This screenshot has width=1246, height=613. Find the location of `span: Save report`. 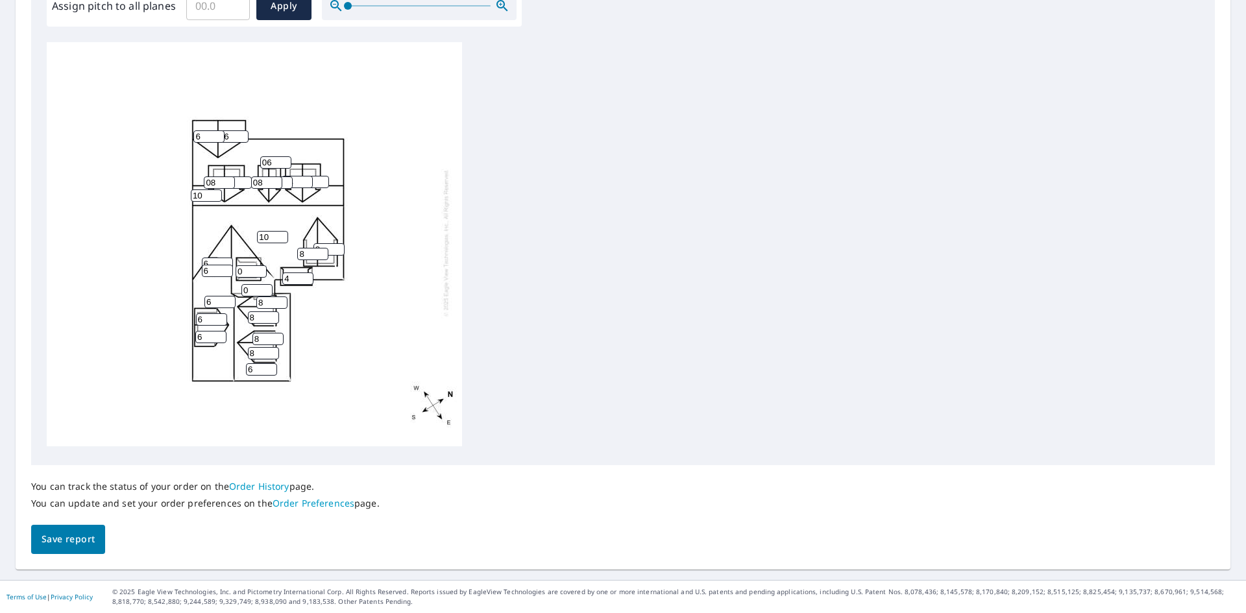

span: Save report is located at coordinates (68, 539).